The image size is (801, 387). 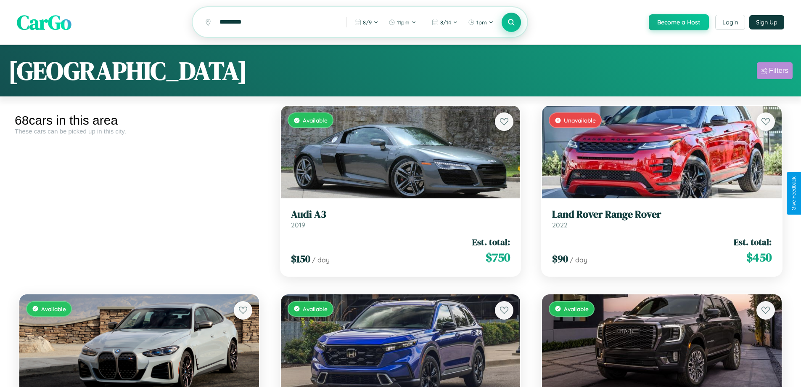 What do you see at coordinates (662, 218) in the screenshot?
I see `a: Land Rover Range Rover2022` at bounding box center [662, 218].